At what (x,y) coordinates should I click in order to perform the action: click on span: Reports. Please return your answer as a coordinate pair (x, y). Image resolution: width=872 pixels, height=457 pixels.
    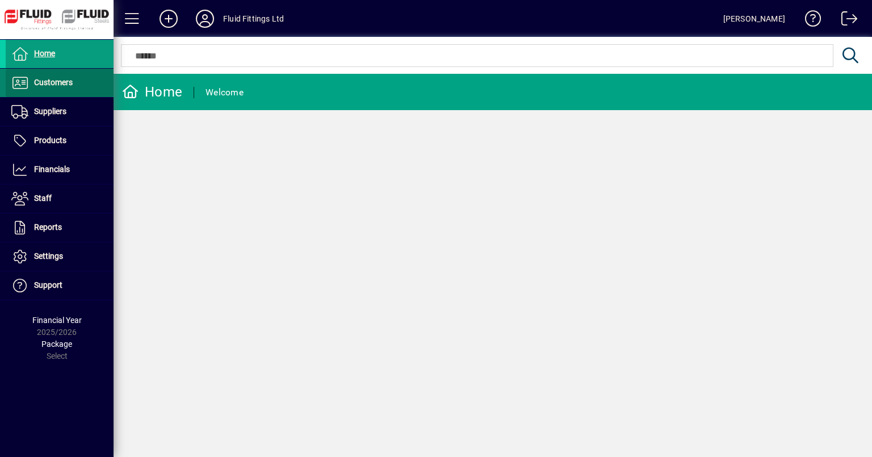
    Looking at the image, I should click on (48, 227).